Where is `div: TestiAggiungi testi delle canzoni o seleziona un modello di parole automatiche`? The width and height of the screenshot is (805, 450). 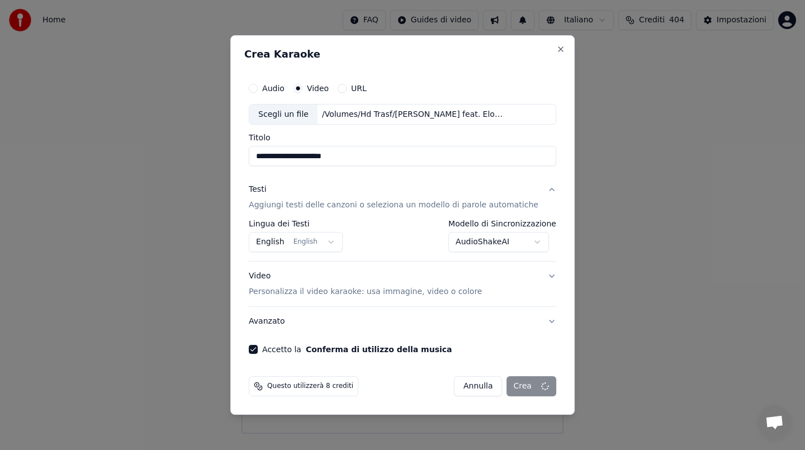
div: TestiAggiungi testi delle canzoni o seleziona un modello di parole automatiche is located at coordinates (403, 241).